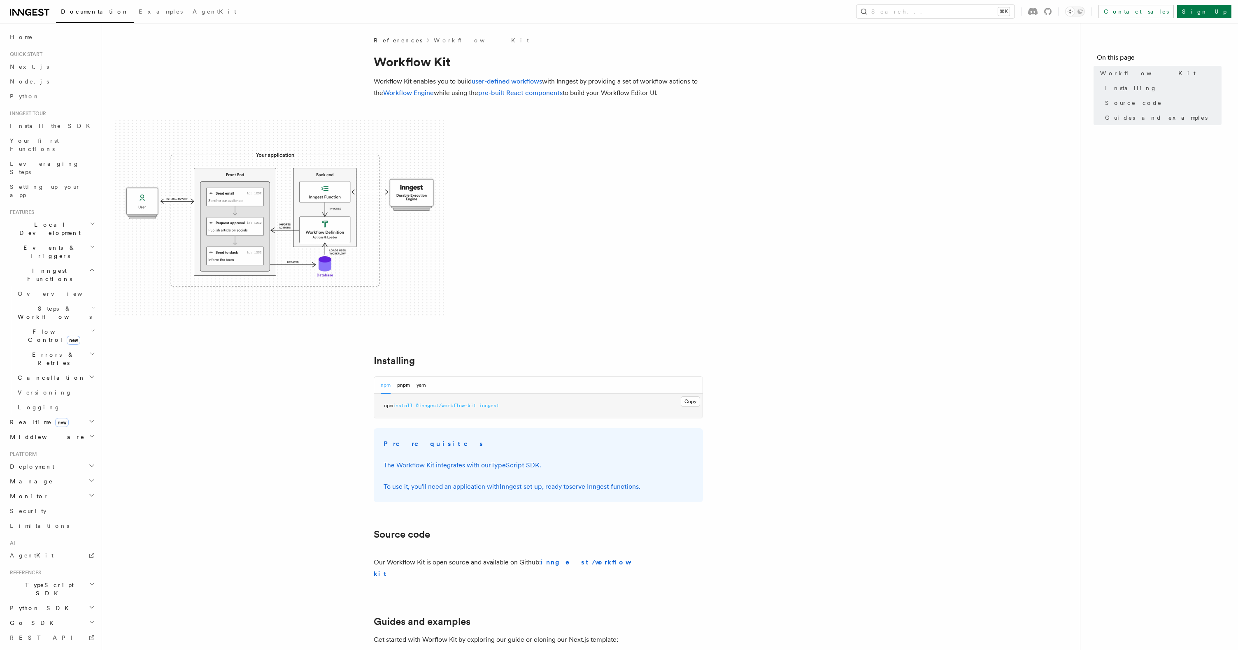 The height and width of the screenshot is (650, 1238). I want to click on span: Deployment, so click(30, 467).